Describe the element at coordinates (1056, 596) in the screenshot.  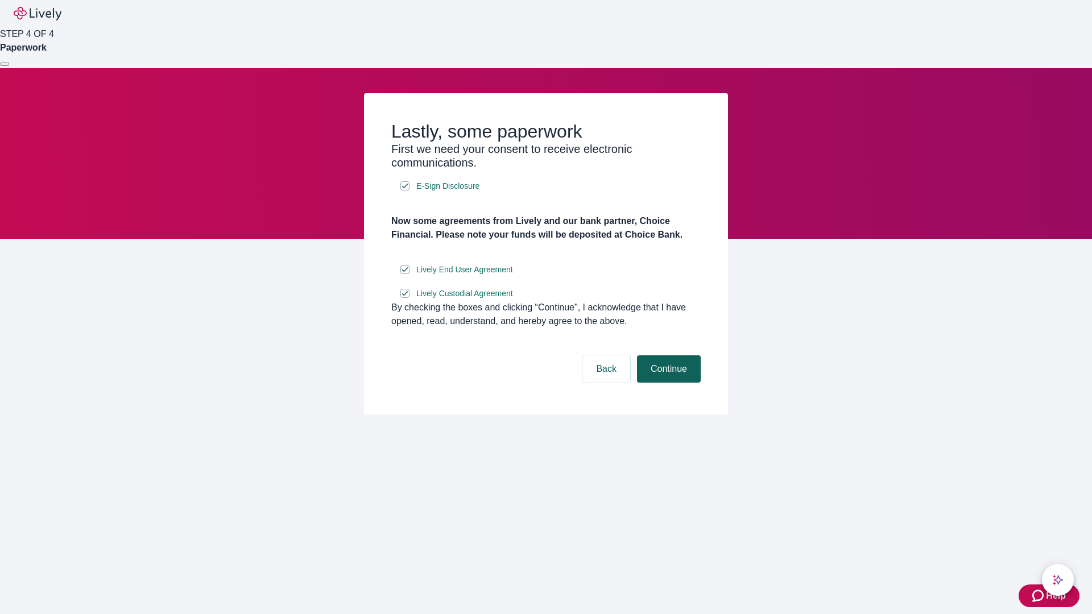
I see `span: Help` at that location.